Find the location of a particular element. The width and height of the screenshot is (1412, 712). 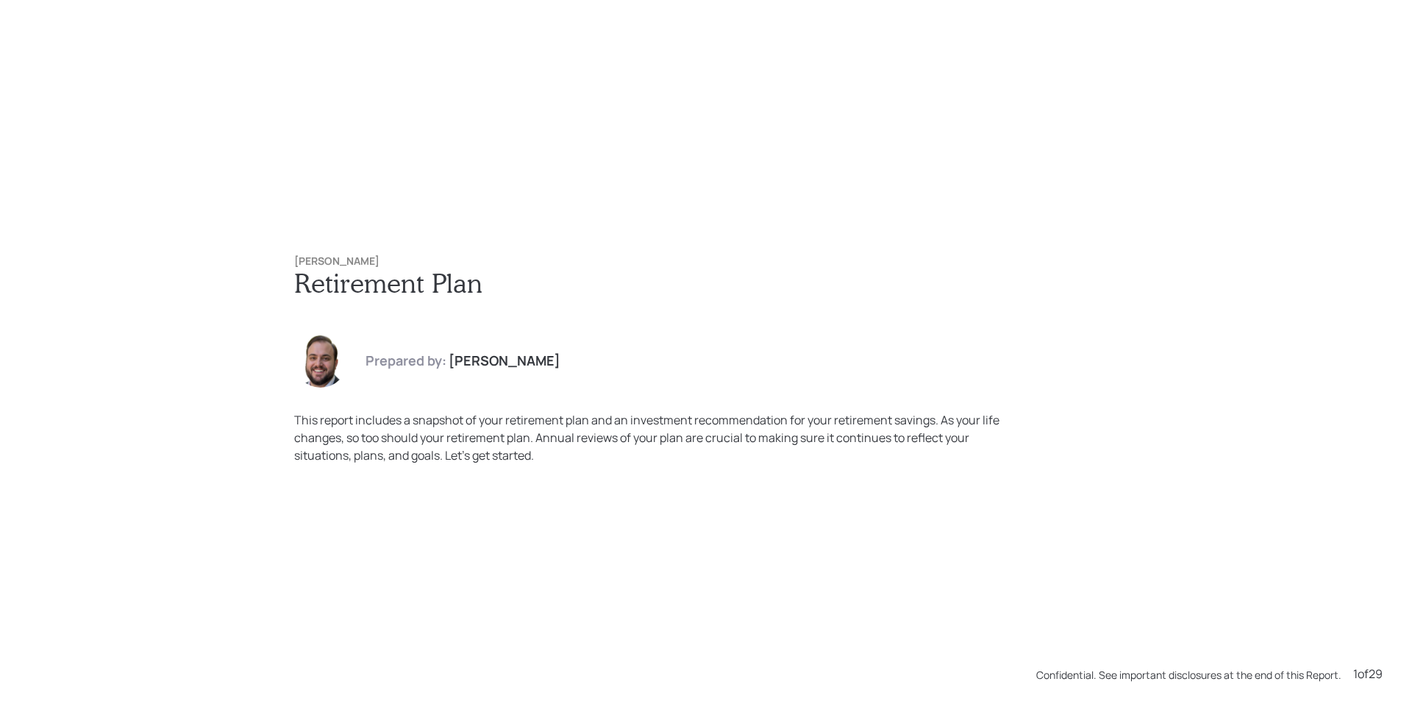

div: Confidential. See important disclosures at the end of this Report. is located at coordinates (1189, 675).